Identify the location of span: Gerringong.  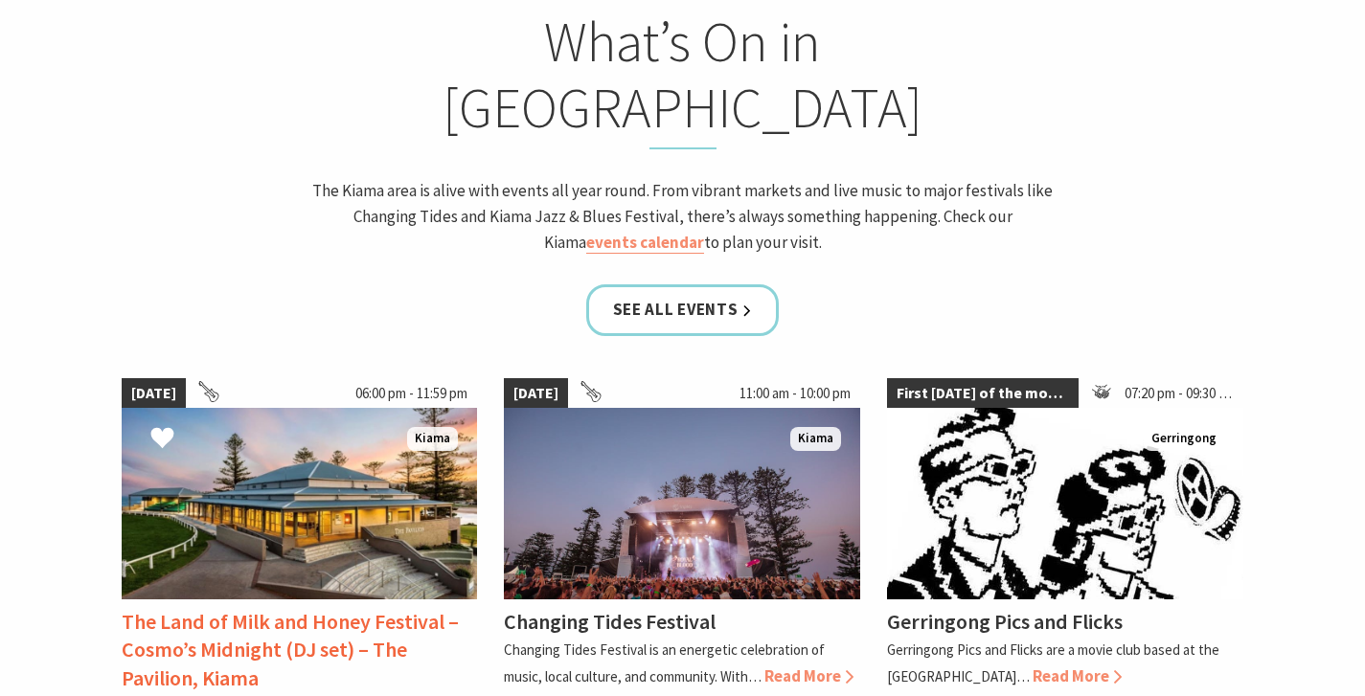
(1184, 439).